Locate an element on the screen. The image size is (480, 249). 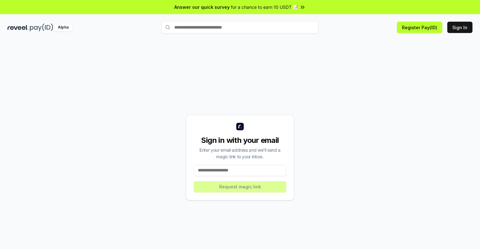
div: Sign in with your email is located at coordinates (240, 140).